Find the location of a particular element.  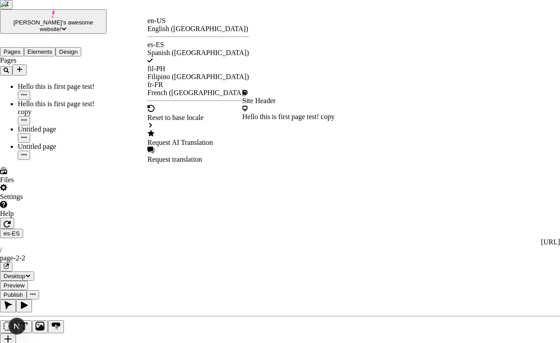

p: Cookie Test Route is located at coordinates (67, 11).